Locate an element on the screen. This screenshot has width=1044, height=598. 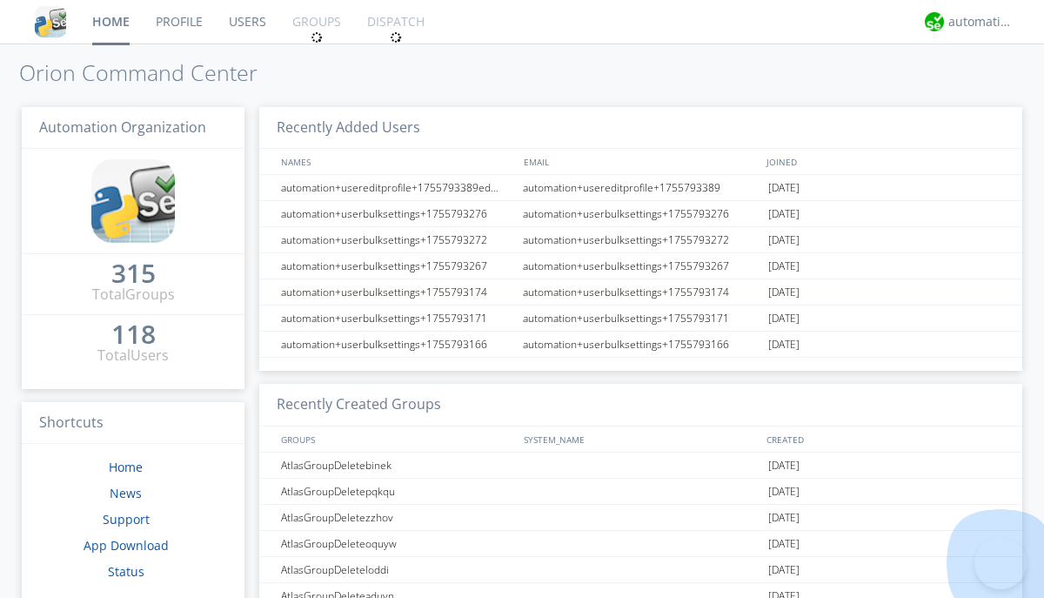
div: automation+usereditprofile+1755793389editedautomation+usereditprofile+1755793389 is located at coordinates (397, 187).